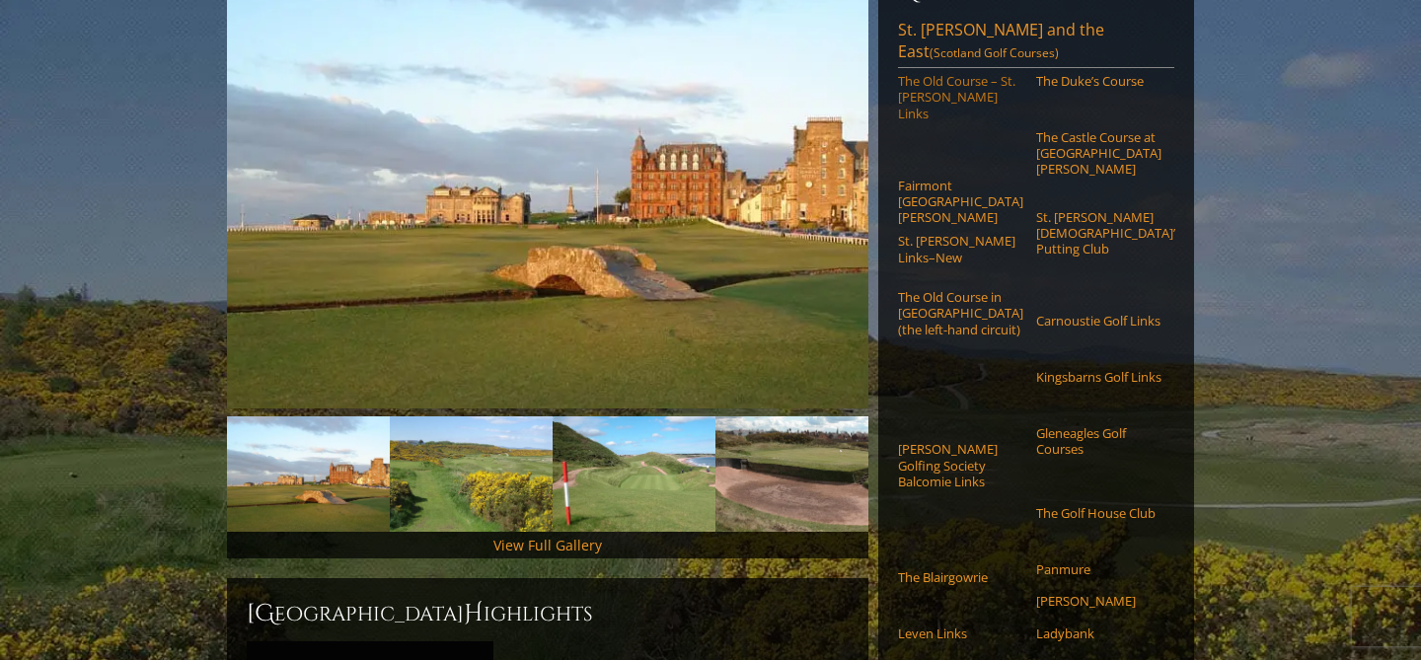  What do you see at coordinates (960, 633) in the screenshot?
I see `a: Leven Links` at bounding box center [960, 633].